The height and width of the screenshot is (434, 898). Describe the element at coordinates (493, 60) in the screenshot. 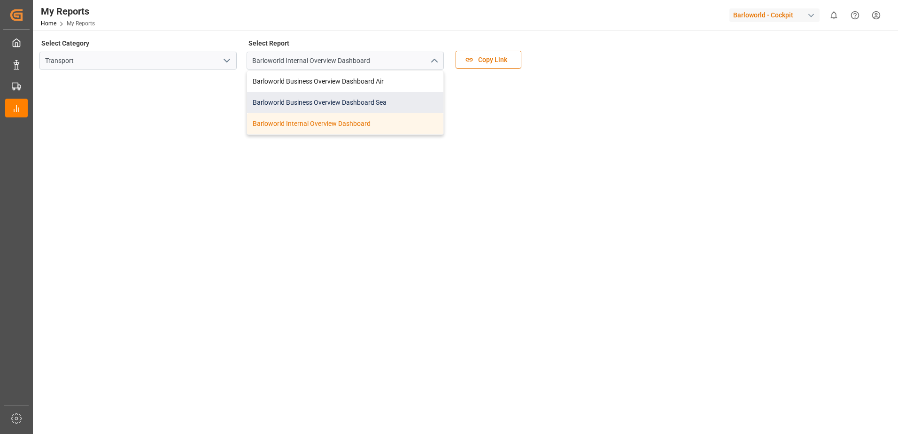

I see `span: Copy Link` at that location.